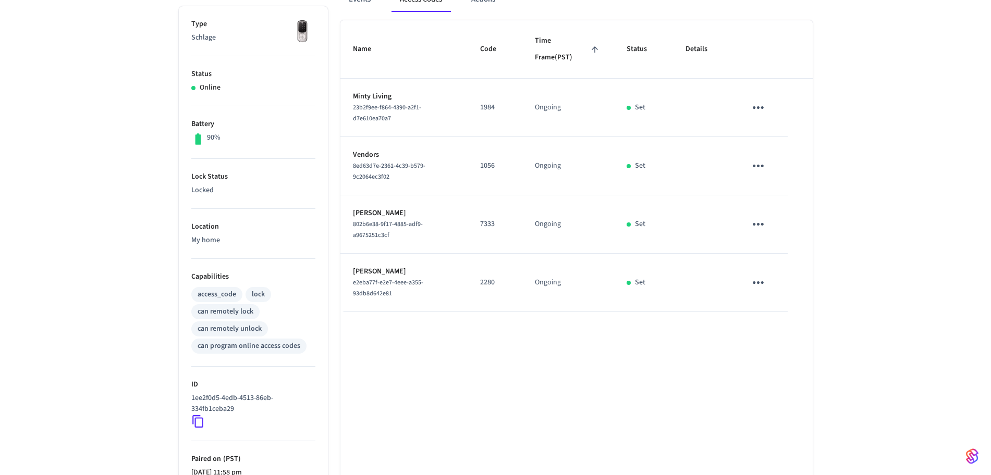 This screenshot has width=991, height=475. What do you see at coordinates (568, 49) in the screenshot?
I see `span: Time Frame(PST)` at bounding box center [568, 49].